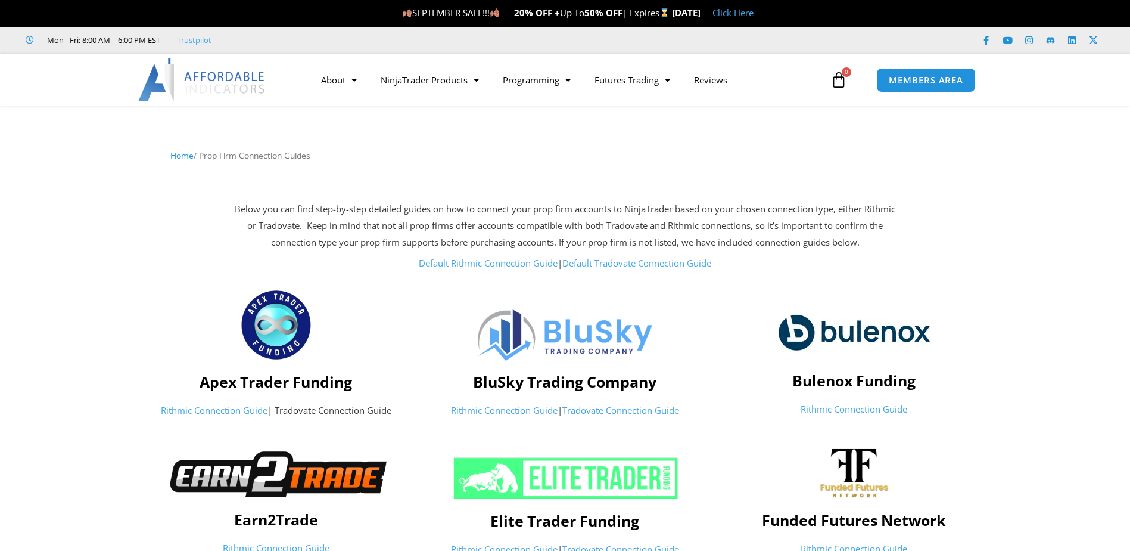 The width and height of the screenshot is (1130, 551). What do you see at coordinates (276, 325) in the screenshot?
I see `img: apex_Logo1 | Affordable Indicators – NinjaTrader` at bounding box center [276, 325].